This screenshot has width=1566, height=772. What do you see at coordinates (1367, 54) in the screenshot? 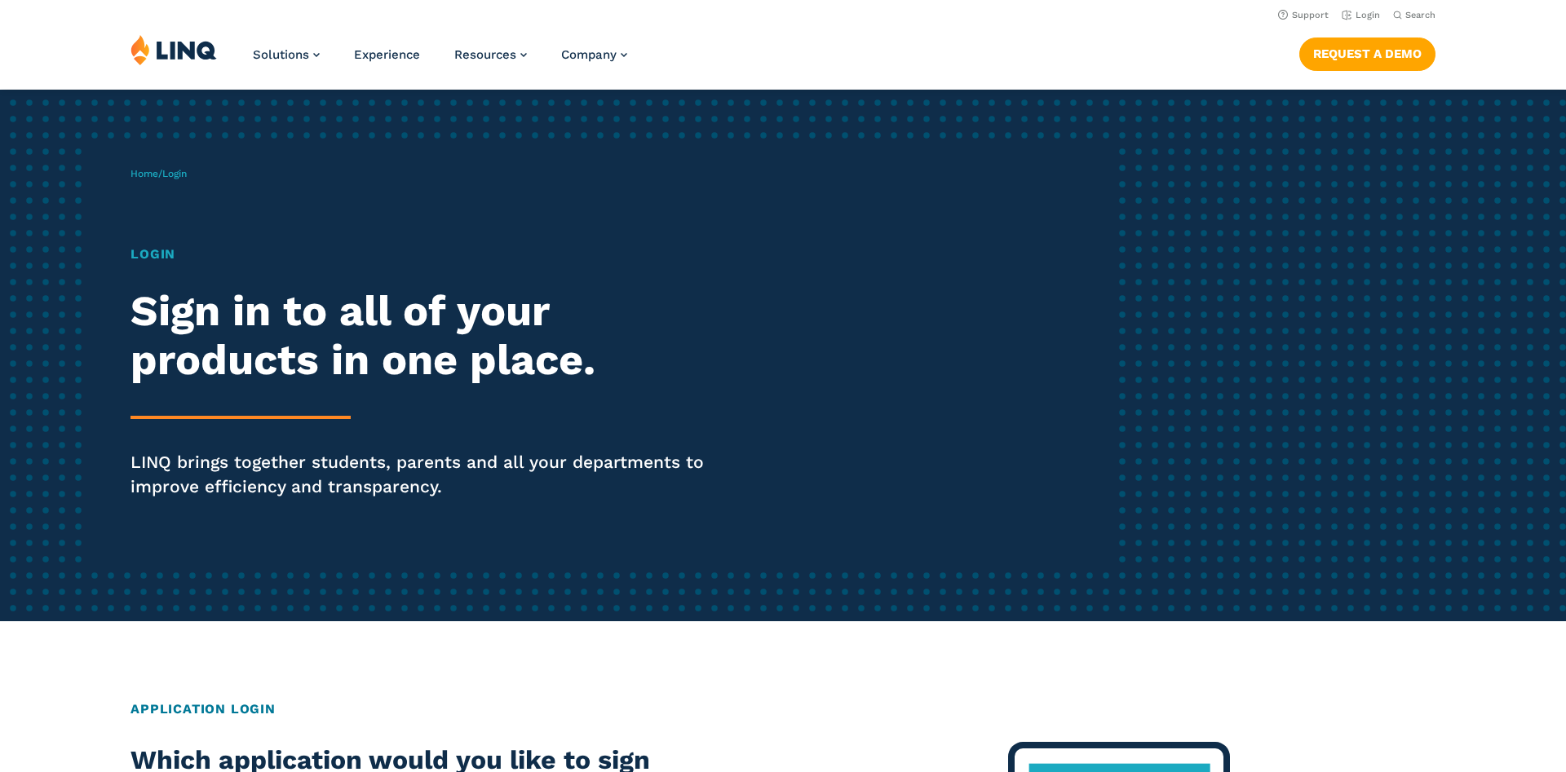
I see `a: Request a Demo` at bounding box center [1367, 54].